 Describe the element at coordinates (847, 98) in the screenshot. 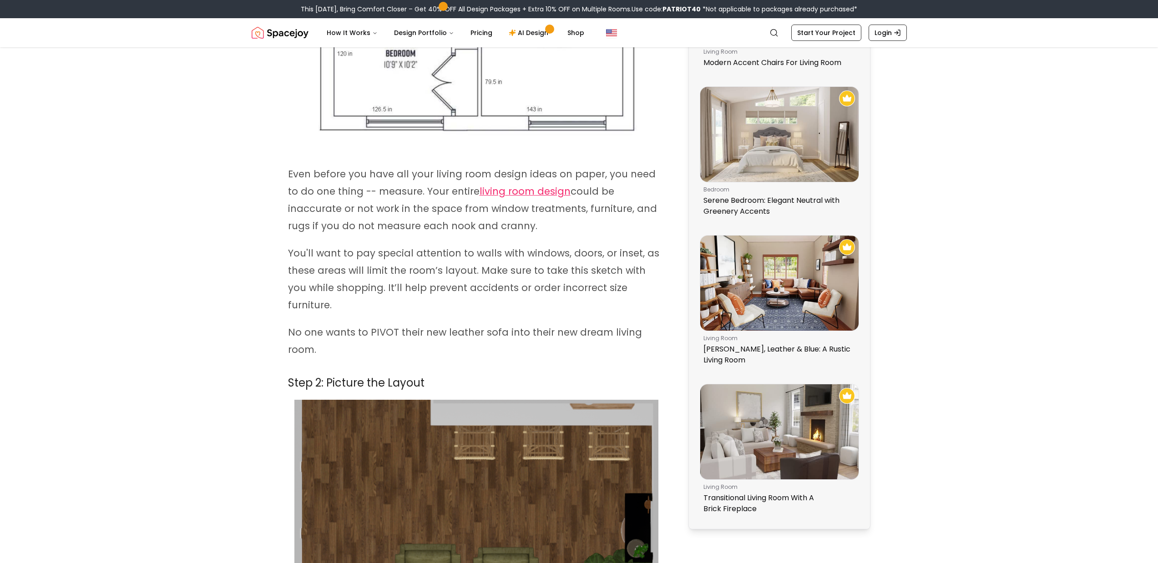

I see `img: Recommended Spacejoy Design - Serene Bedroom: Elegant Neutral with Greenery Accents` at that location.